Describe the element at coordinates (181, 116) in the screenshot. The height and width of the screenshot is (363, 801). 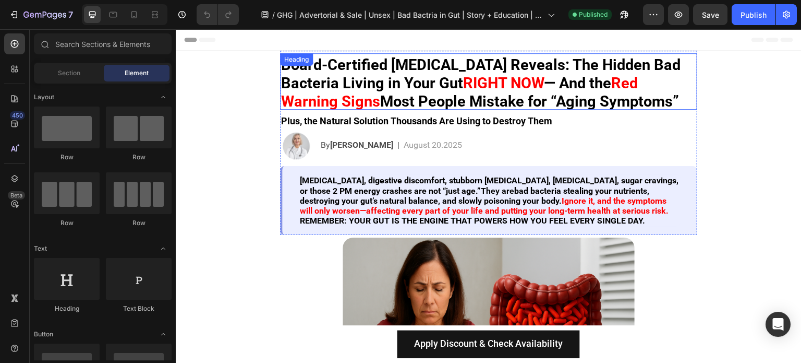
I see `p: By` at that location.